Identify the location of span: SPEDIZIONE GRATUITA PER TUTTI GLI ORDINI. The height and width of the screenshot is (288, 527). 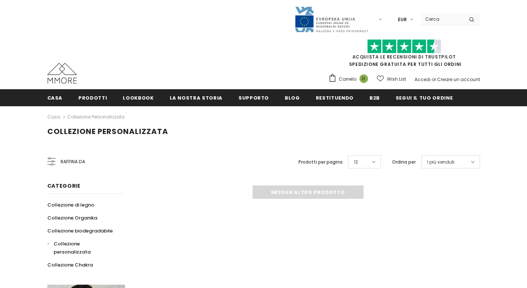
(404, 55).